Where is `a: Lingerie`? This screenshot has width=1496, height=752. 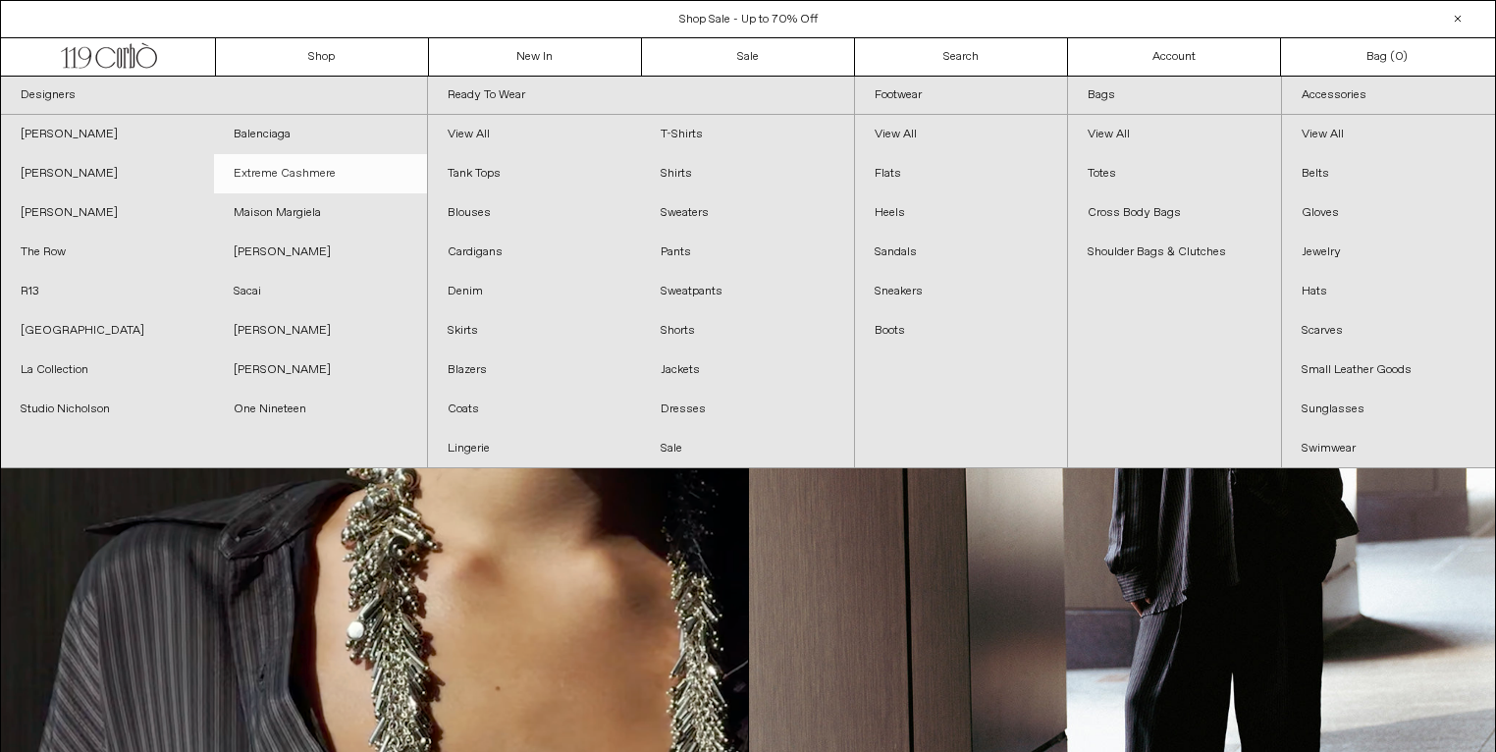
a: Lingerie is located at coordinates (534, 449).